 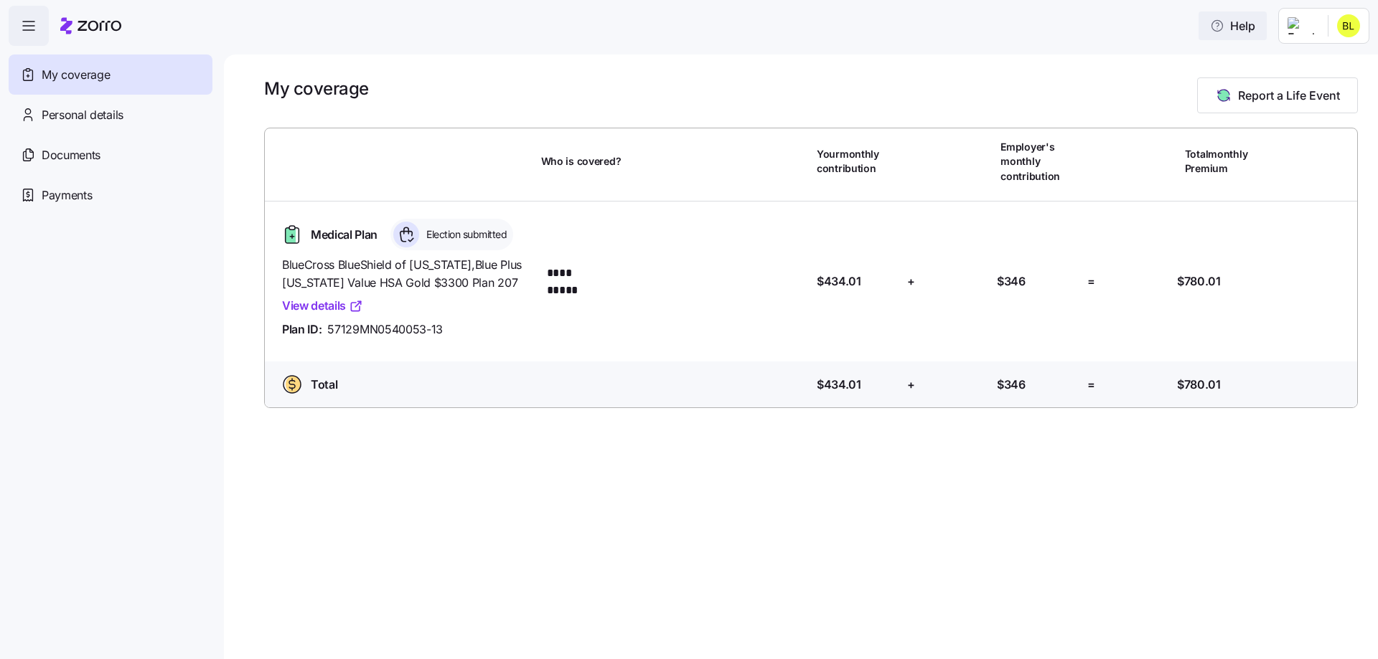 What do you see at coordinates (71, 155) in the screenshot?
I see `span: Documents` at bounding box center [71, 155].